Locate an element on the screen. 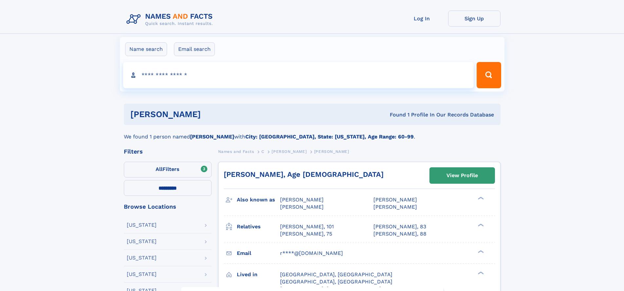 This screenshot has width=624, height=291. label: Email search is located at coordinates (194, 49).